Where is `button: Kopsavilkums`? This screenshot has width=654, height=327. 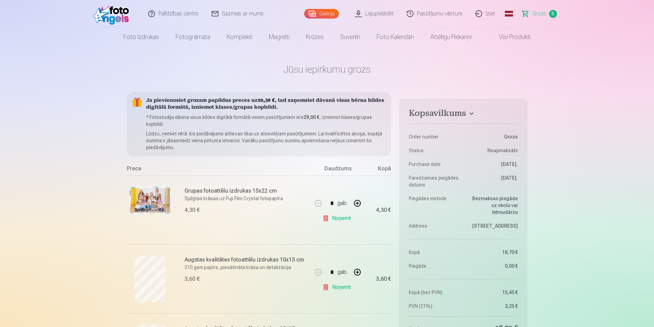 button: Kopsavilkums is located at coordinates (463, 114).